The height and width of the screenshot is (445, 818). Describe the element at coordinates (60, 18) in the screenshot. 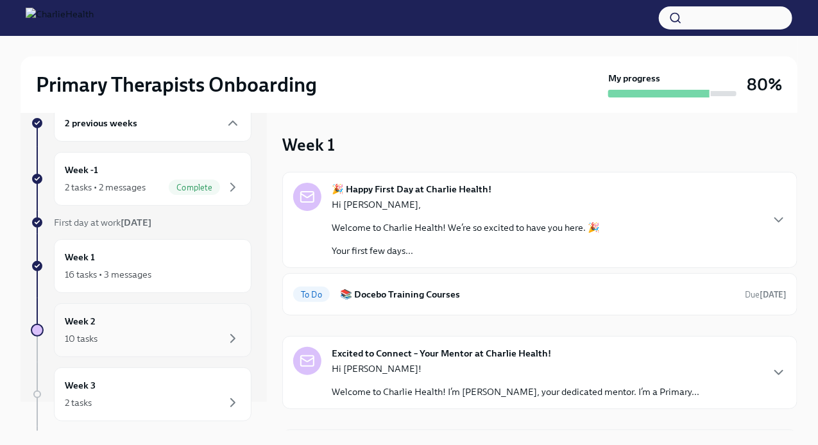

I see `img: CharlieHealth` at that location.